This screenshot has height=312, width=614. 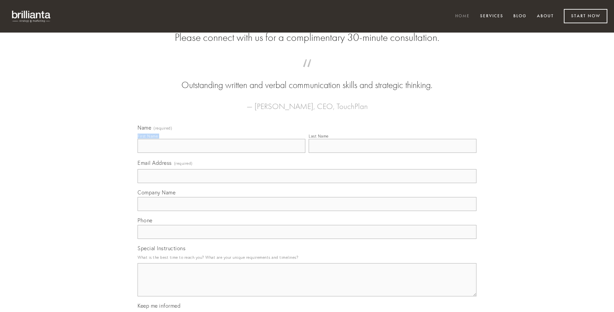 I want to click on blockquote: Outstanding written and verbal communication skills and strategic thinking., so click(x=307, y=79).